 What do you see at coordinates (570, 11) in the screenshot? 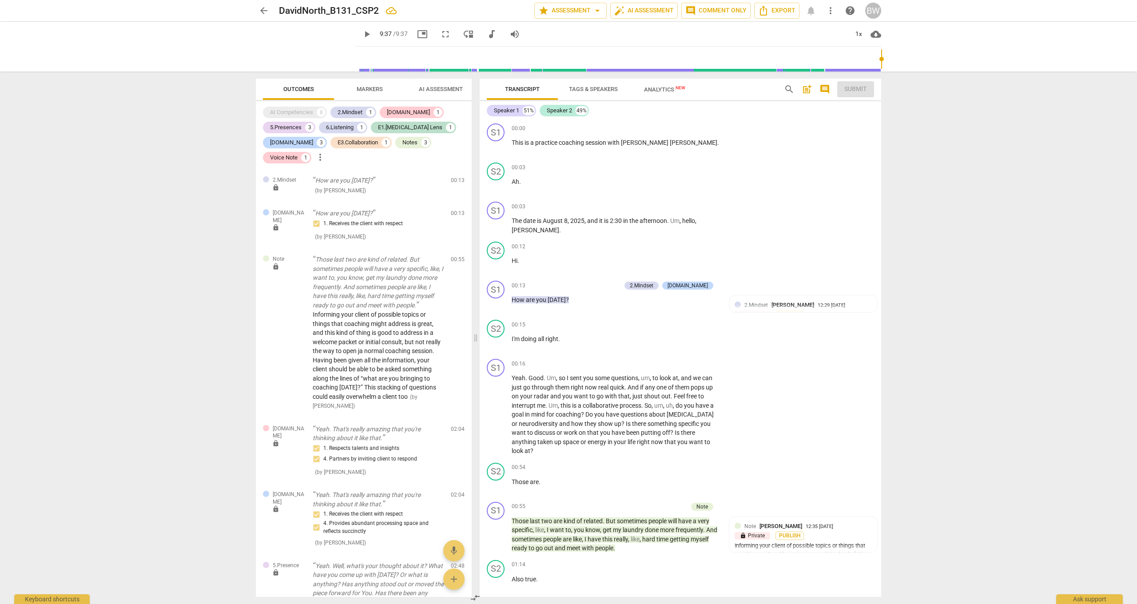
I see `span: Assessment` at bounding box center [570, 11].